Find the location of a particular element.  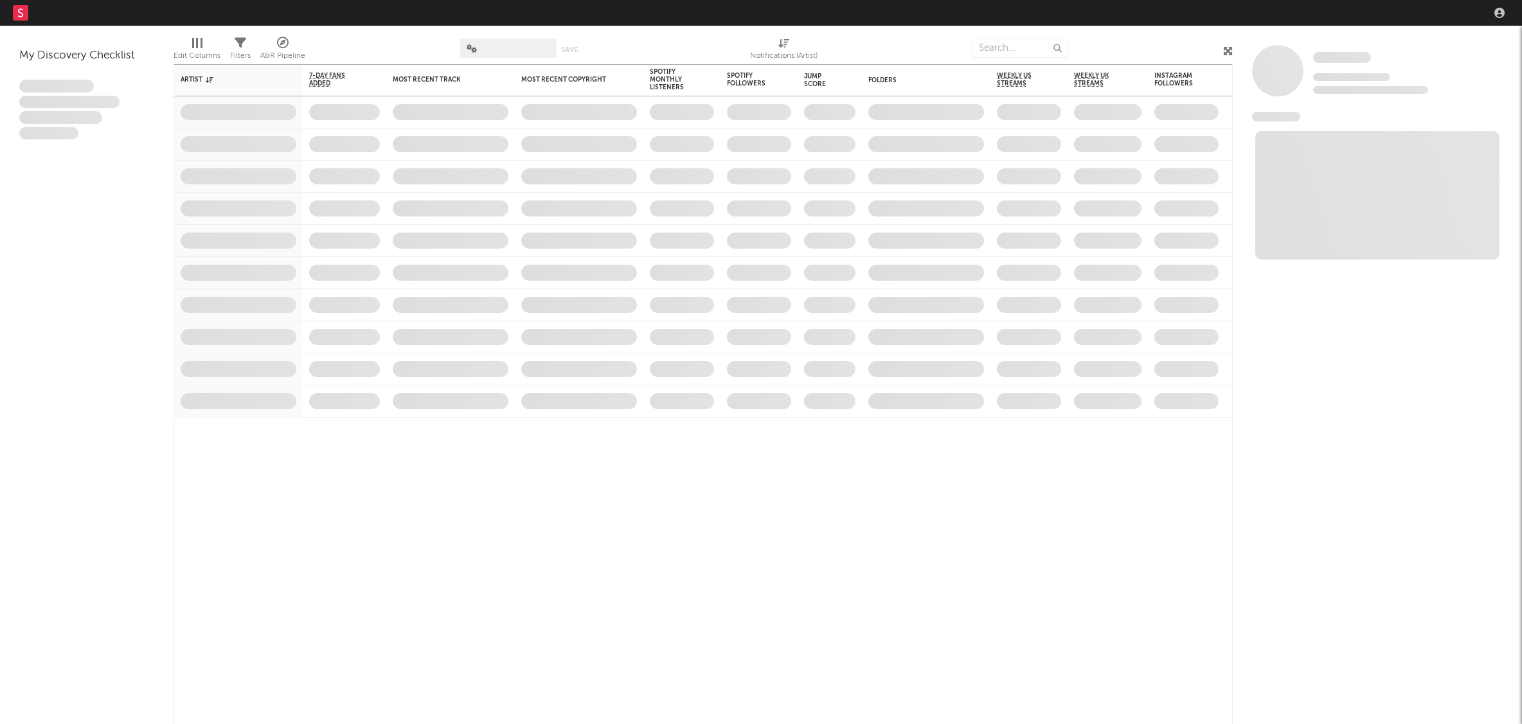

a: Some Artist is located at coordinates (1342, 58).